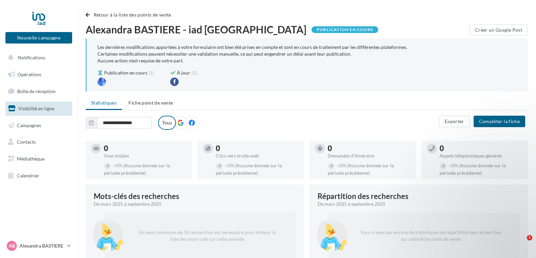  Describe the element at coordinates (29, 74) in the screenshot. I see `span: Opérations` at that location.